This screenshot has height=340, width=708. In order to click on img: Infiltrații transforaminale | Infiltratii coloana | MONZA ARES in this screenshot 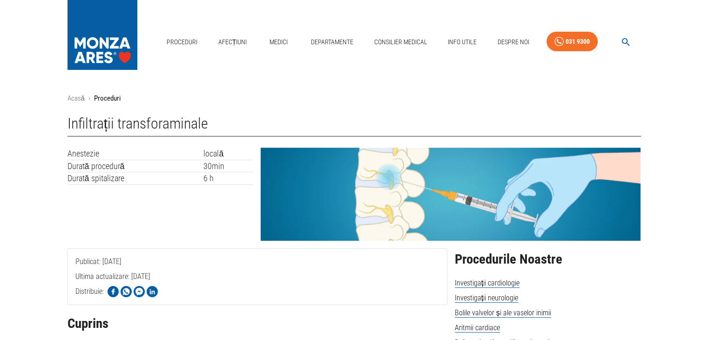, I will do `click(450, 194)`.